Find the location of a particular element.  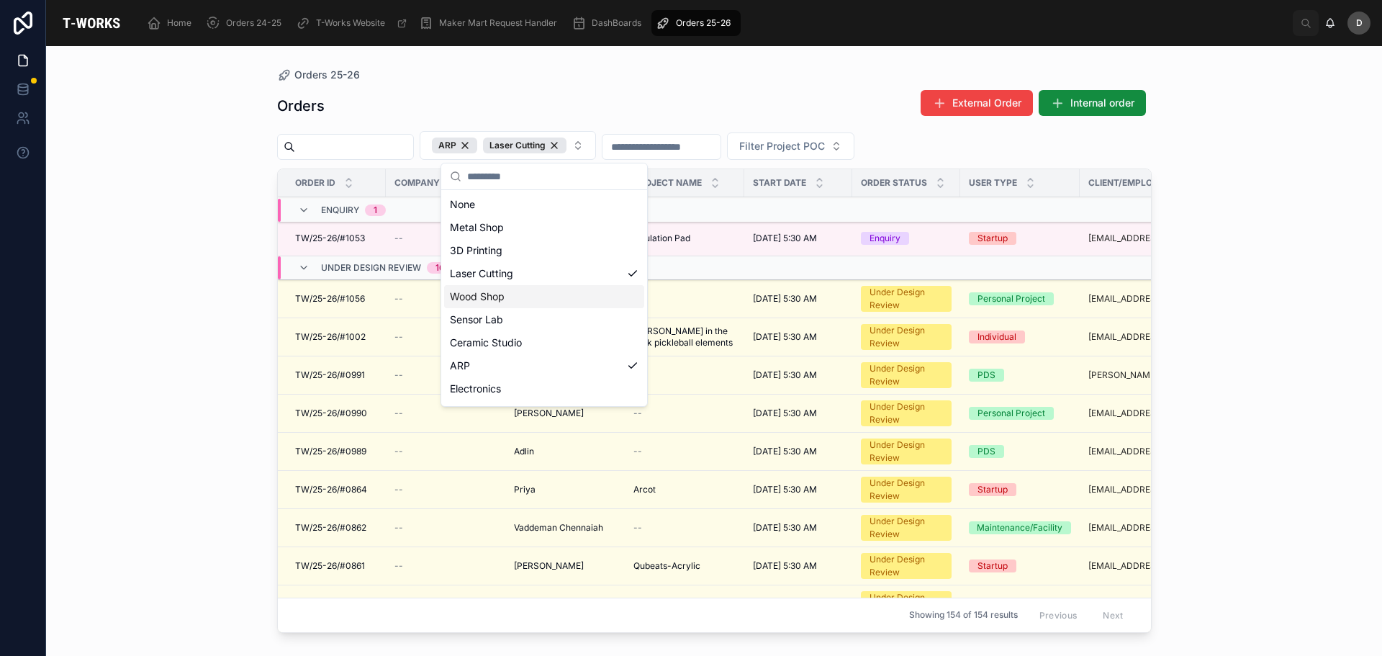

div: Sensor Lab is located at coordinates (544, 320).